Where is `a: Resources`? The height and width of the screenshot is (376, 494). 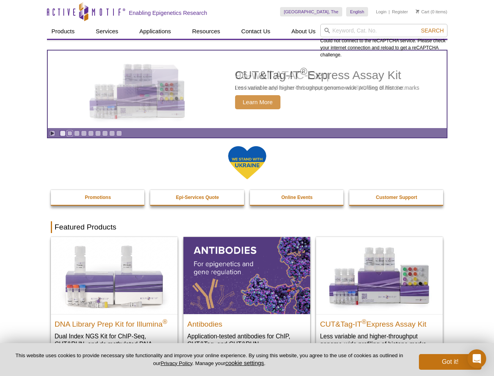 a: Resources is located at coordinates (206, 31).